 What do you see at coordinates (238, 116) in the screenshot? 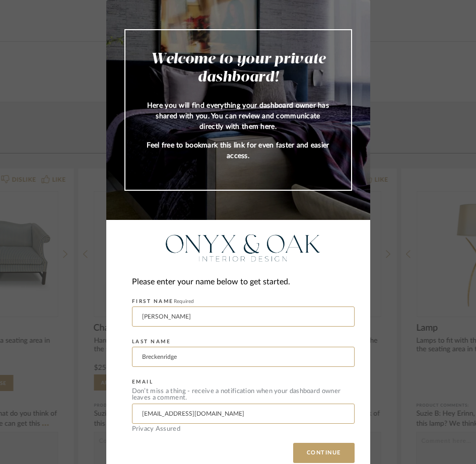
I see `p: Here you will find everything your dashboard owner has shared with you. You can review and commun...` at bounding box center [238, 116].